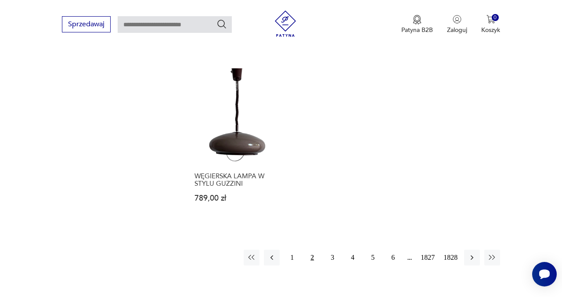  I want to click on a: WĘGIERSKA LAMPA W STYLU GUZZINIWĘGIERSKA LAMPA W STYLU GUZZINI789,00 zł, so click(239, 144).